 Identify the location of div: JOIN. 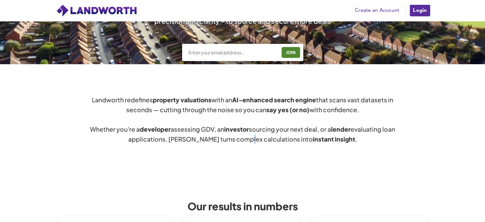
(291, 52).